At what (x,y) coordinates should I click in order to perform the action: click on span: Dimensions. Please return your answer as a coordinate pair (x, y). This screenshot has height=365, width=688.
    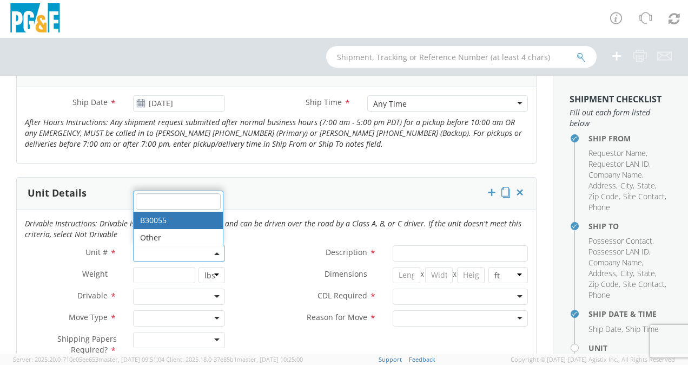
    Looking at the image, I should click on (346, 273).